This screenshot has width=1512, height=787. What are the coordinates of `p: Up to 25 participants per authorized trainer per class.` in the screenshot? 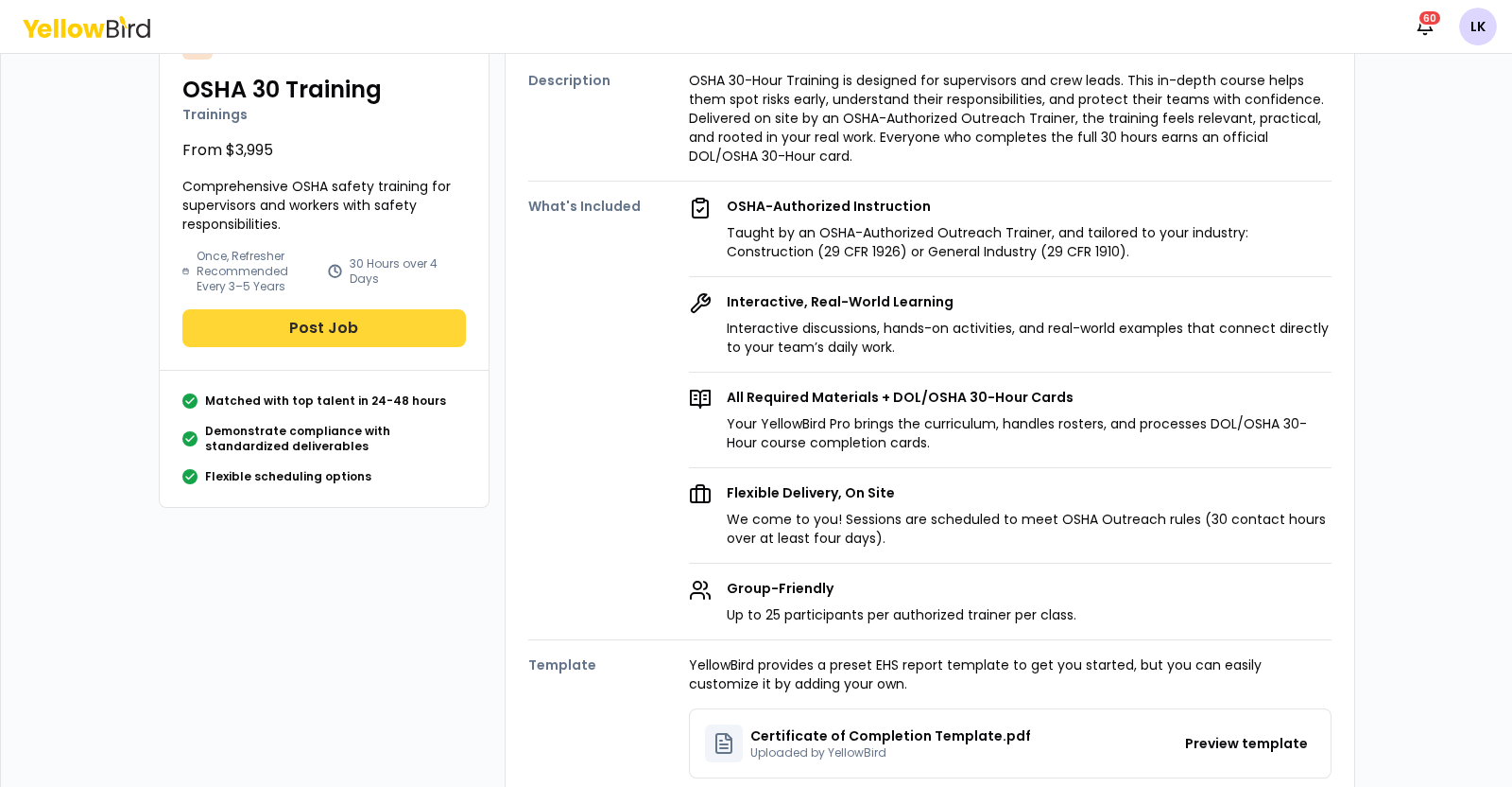 It's located at (901, 615).